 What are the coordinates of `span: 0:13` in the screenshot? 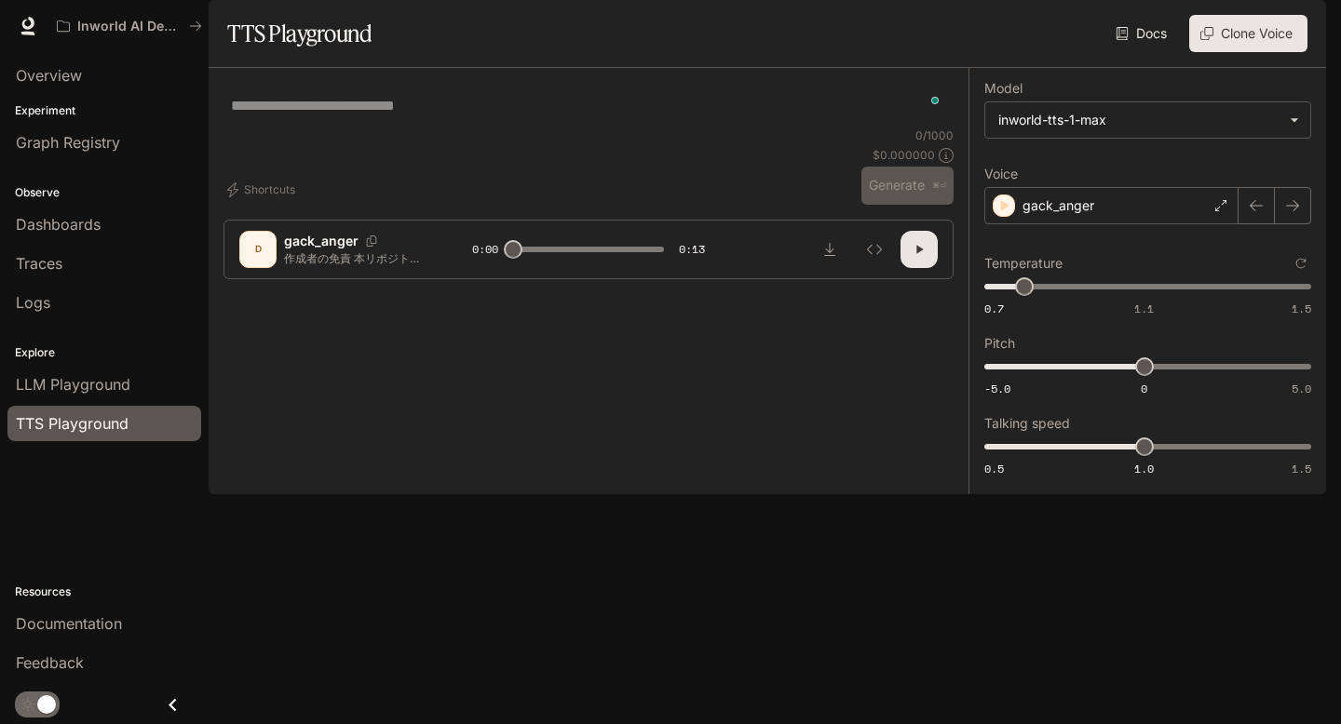 It's located at (692, 250).